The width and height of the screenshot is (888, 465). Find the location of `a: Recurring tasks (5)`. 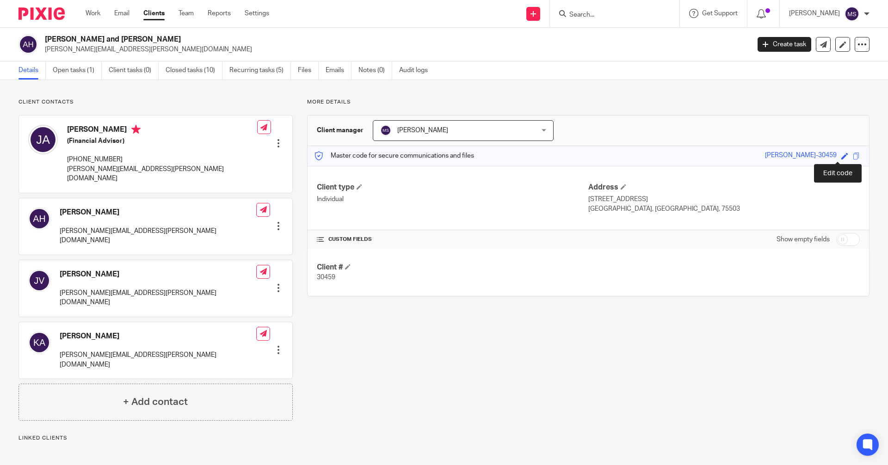

a: Recurring tasks (5) is located at coordinates (260, 70).